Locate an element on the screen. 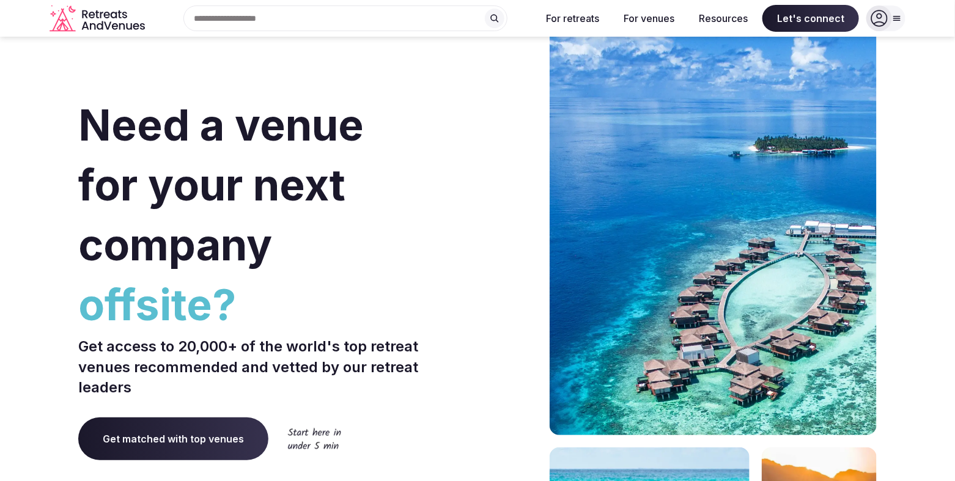  a: Get matched with top venues is located at coordinates (173, 439).